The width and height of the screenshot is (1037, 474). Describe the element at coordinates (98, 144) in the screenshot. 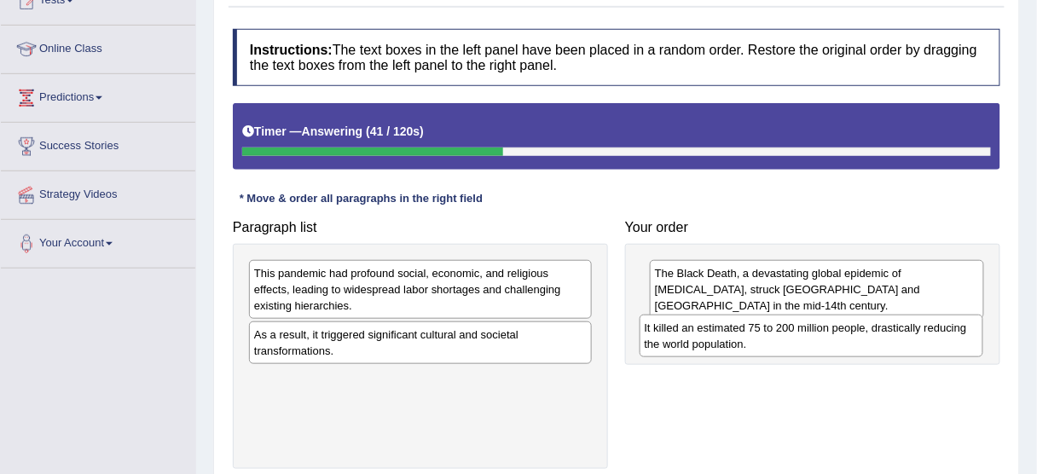

I see `a: Success Stories` at that location.